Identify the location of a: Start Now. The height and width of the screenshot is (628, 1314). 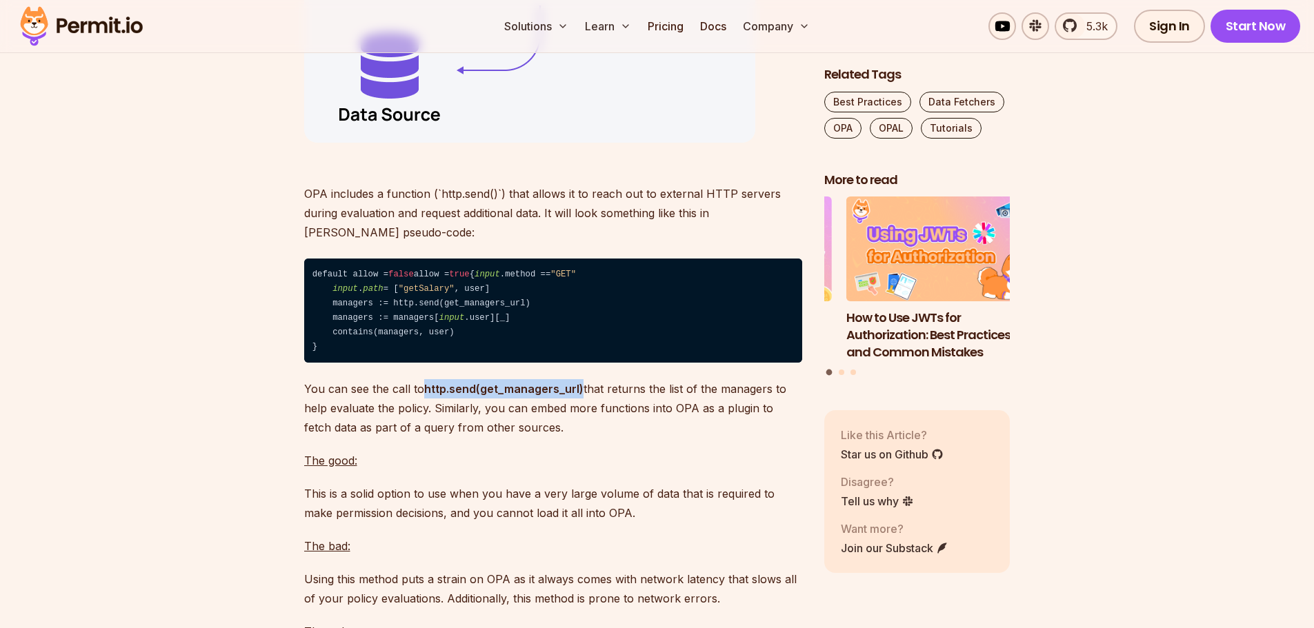
(1256, 26).